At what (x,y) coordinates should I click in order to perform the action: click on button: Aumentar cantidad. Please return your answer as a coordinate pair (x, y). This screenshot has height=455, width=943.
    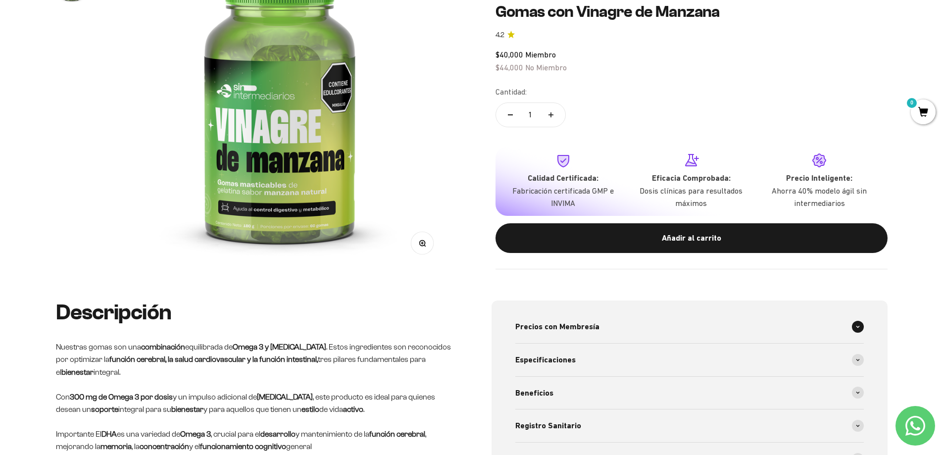
    Looking at the image, I should click on (551, 114).